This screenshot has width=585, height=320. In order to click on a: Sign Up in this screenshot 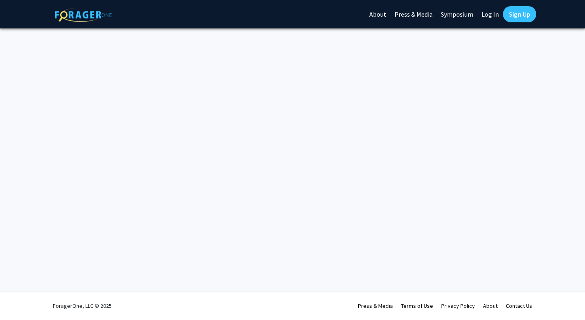, I will do `click(519, 14)`.